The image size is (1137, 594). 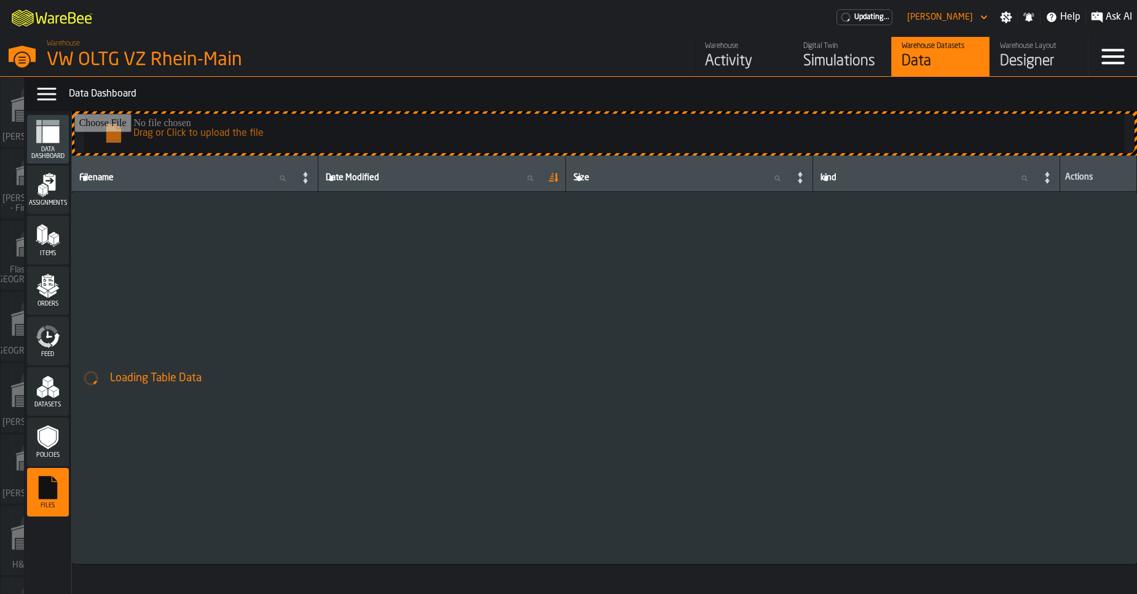 What do you see at coordinates (940, 46) in the screenshot?
I see `div: Warehouse Datasets` at bounding box center [940, 46].